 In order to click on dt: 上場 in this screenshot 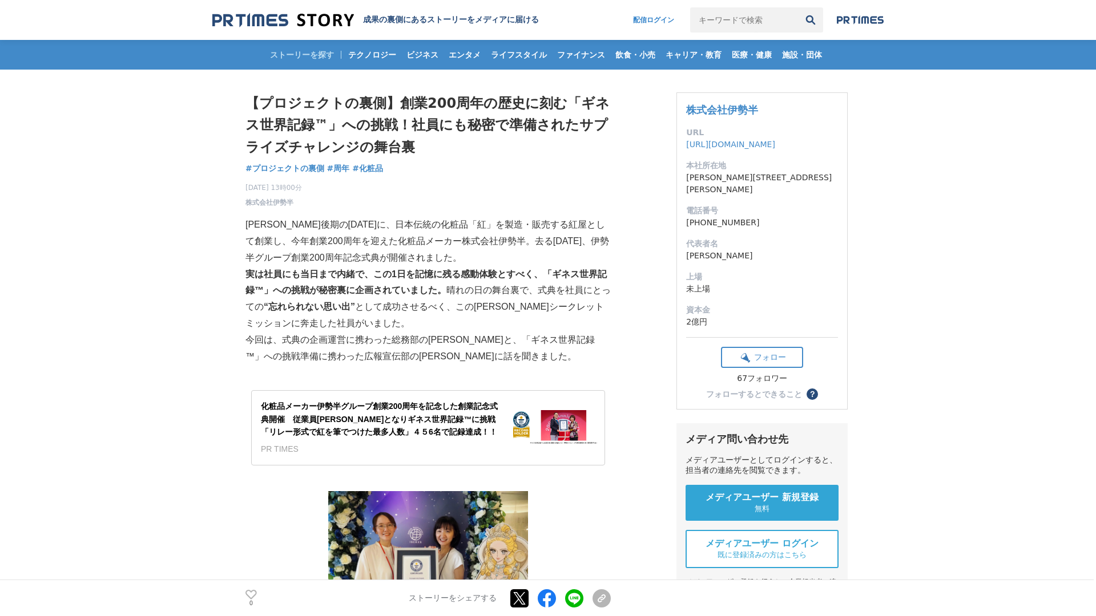, I will do `click(762, 277)`.